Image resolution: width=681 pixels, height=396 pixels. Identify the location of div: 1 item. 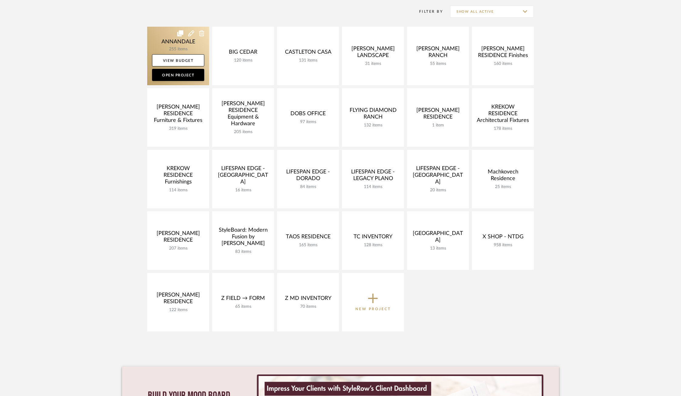
(438, 125).